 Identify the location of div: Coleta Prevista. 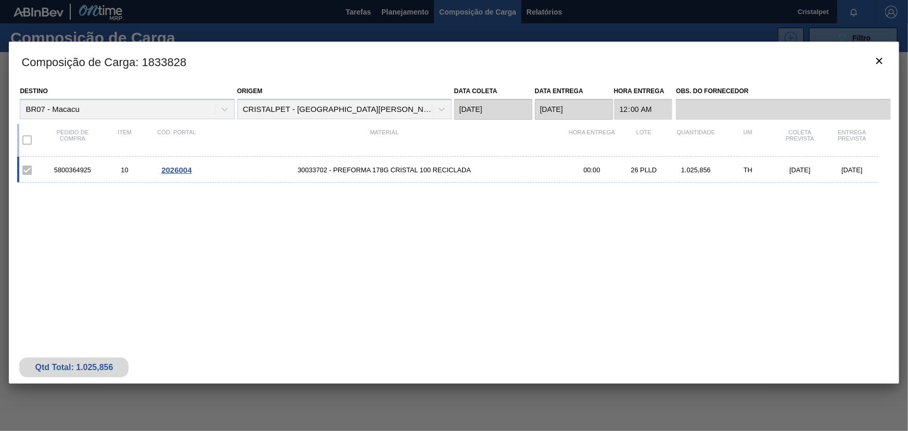
(800, 140).